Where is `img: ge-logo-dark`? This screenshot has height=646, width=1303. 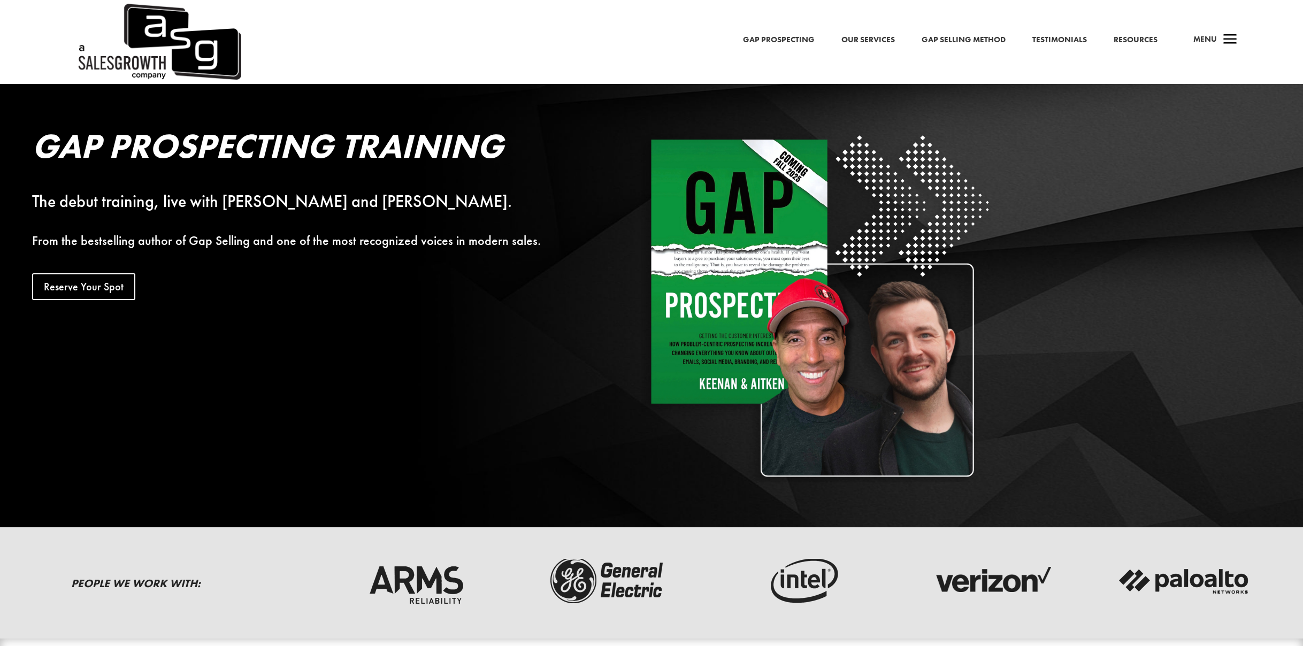
img: ge-logo-dark is located at coordinates (608, 581).